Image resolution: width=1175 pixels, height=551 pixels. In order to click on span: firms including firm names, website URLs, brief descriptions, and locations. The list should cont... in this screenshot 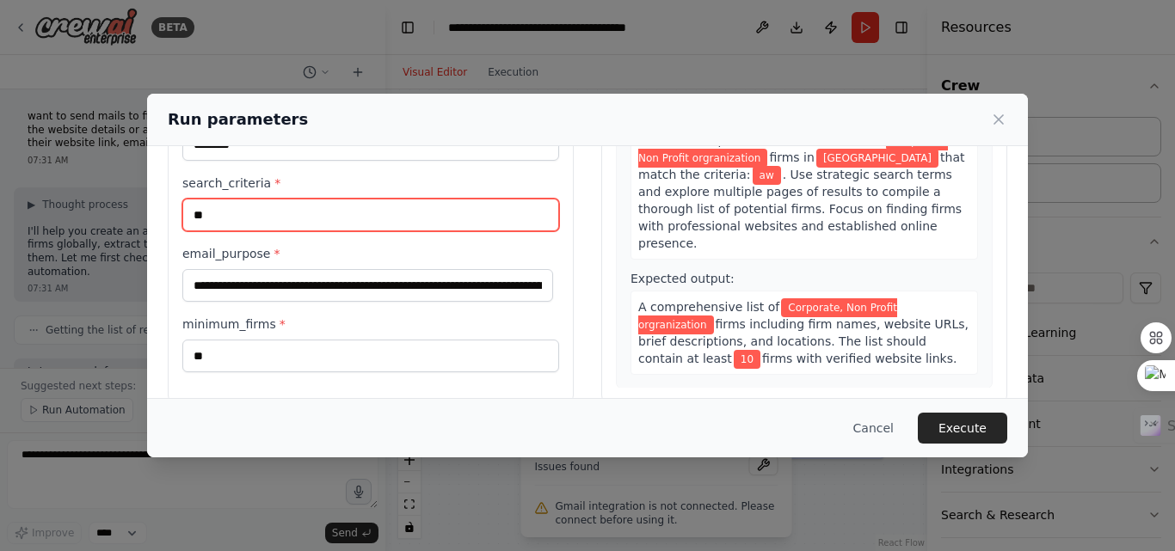, I will do `click(804, 342)`.